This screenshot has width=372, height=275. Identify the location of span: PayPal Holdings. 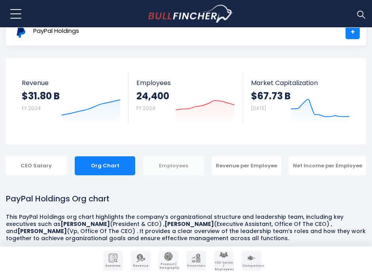
(56, 31).